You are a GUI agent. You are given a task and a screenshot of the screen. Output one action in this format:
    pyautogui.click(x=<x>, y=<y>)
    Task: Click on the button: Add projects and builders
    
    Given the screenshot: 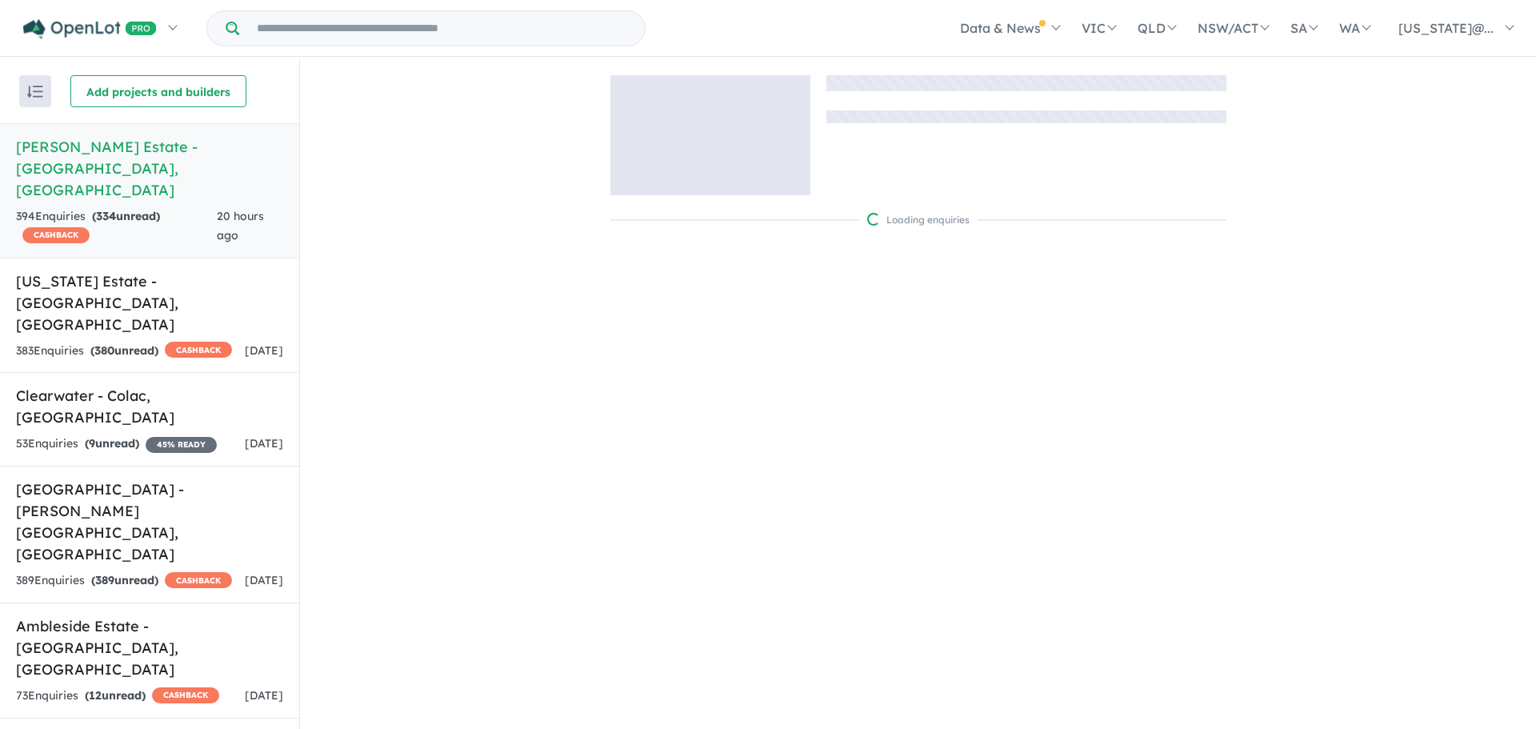 What is the action you would take?
    pyautogui.click(x=158, y=91)
    